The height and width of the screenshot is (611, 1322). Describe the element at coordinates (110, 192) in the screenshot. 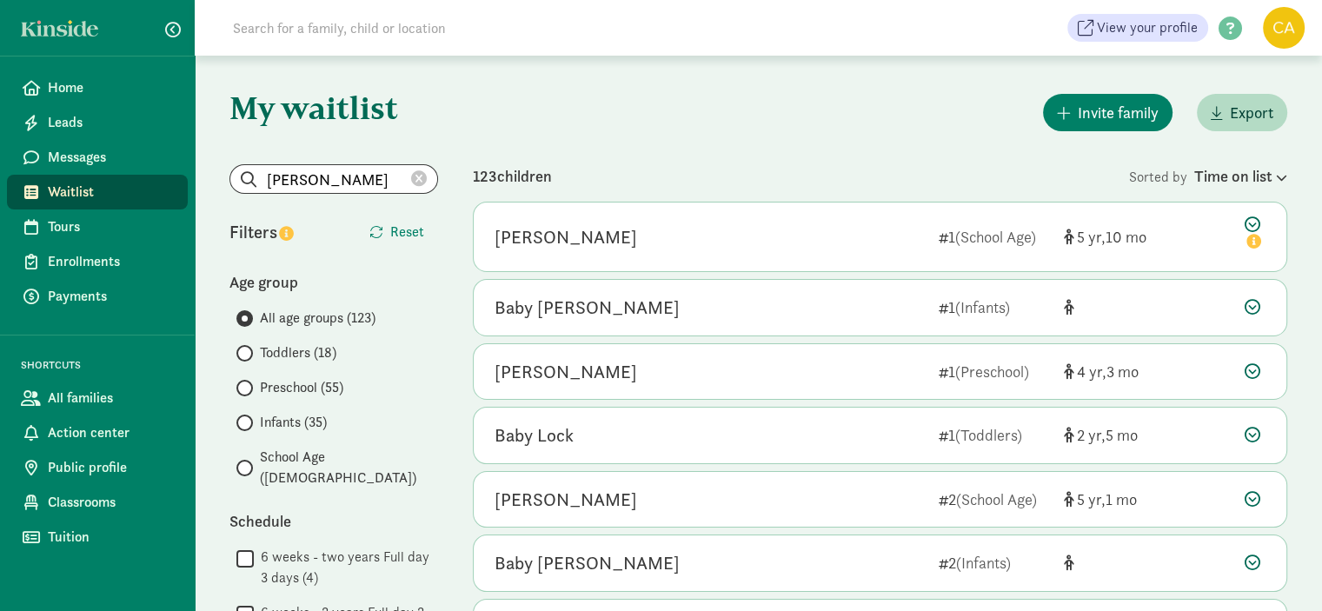

I see `span: Waitlist` at that location.